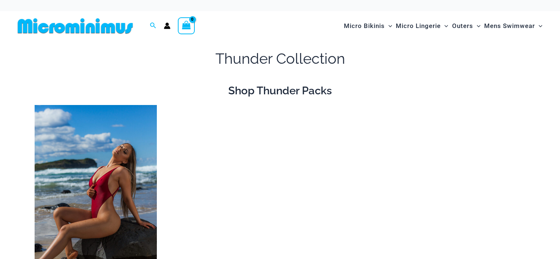  I want to click on span: Micro Bikinis, so click(364, 26).